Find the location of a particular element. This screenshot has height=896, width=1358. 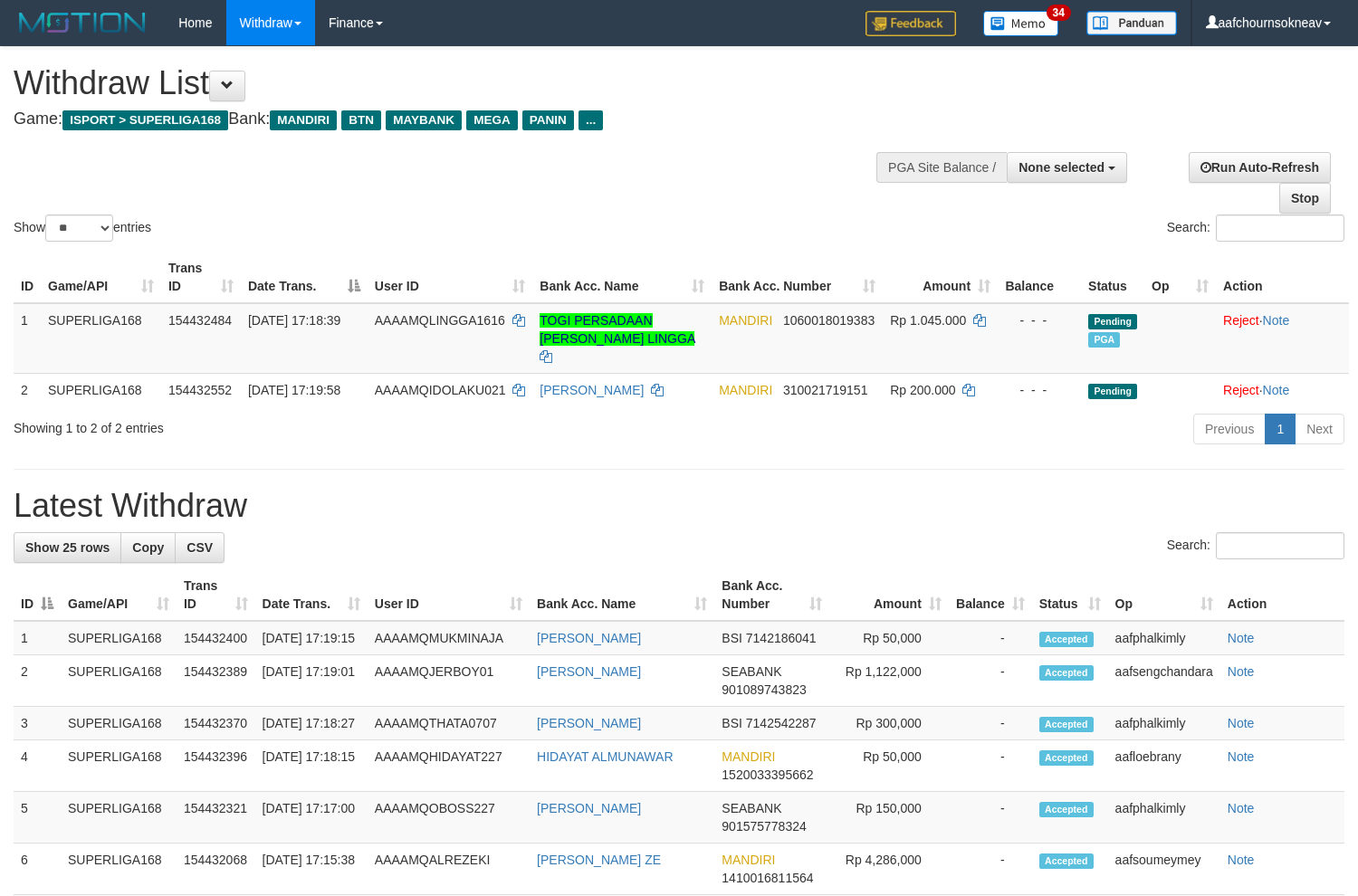

th: User ID: activate to sort column ascending is located at coordinates (450, 277).